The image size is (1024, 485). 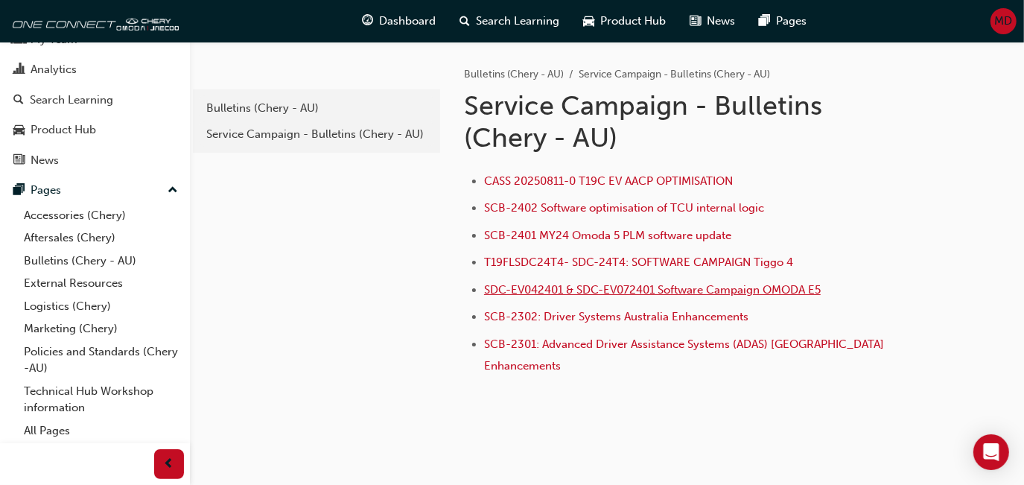 What do you see at coordinates (101, 283) in the screenshot?
I see `a: External Resources` at bounding box center [101, 283].